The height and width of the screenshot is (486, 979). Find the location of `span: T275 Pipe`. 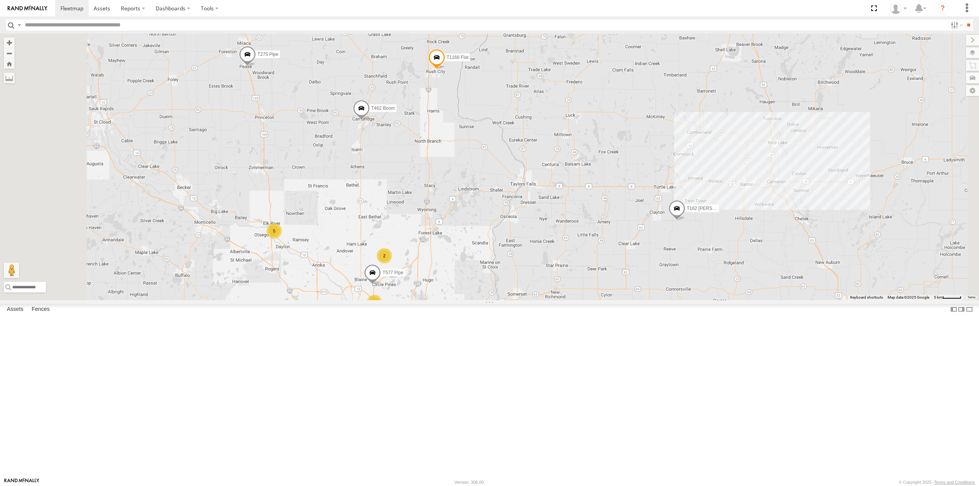

span: T275 Pipe is located at coordinates (268, 55).